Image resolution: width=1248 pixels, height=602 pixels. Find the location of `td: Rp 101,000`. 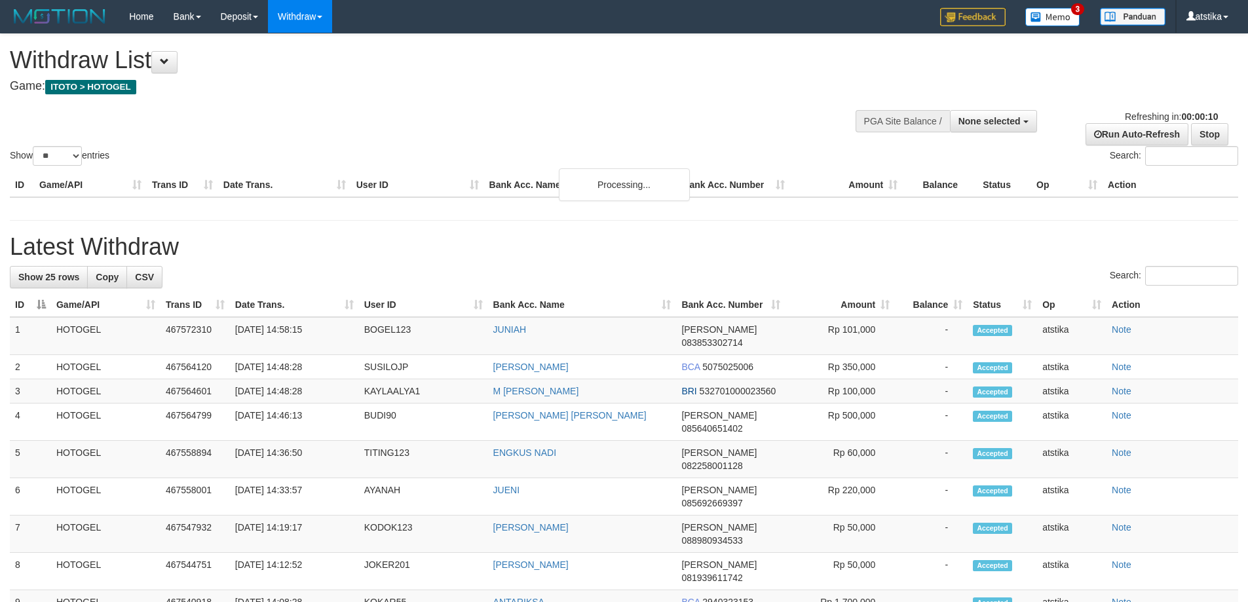

td: Rp 101,000 is located at coordinates (840, 336).